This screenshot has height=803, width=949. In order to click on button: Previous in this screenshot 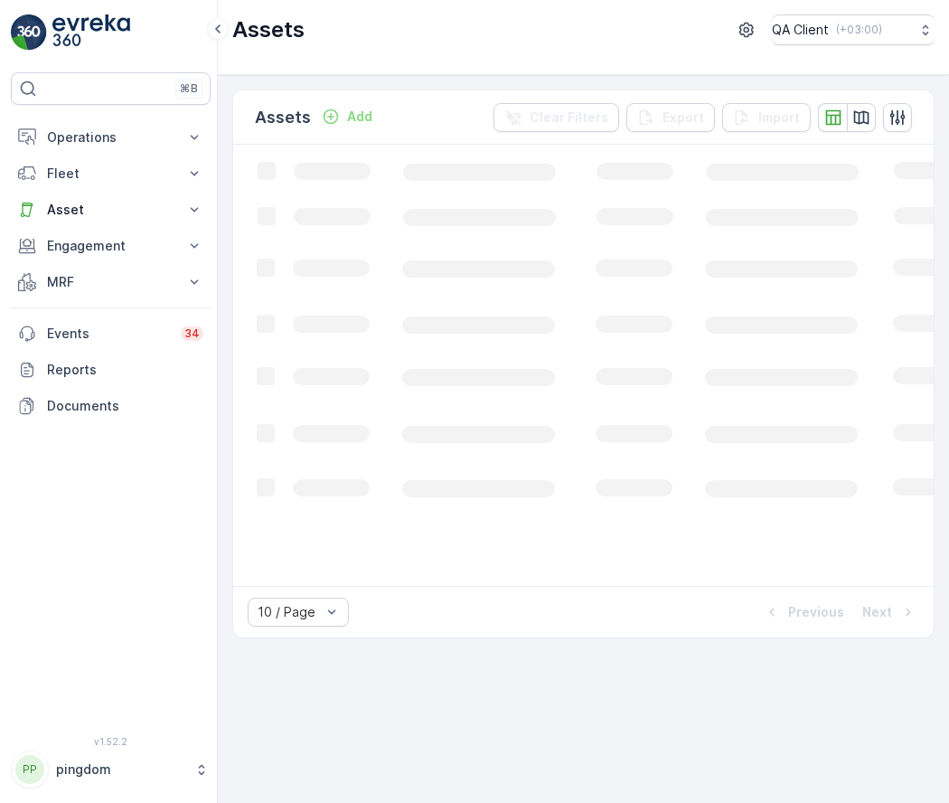, I will do `click(803, 612)`.